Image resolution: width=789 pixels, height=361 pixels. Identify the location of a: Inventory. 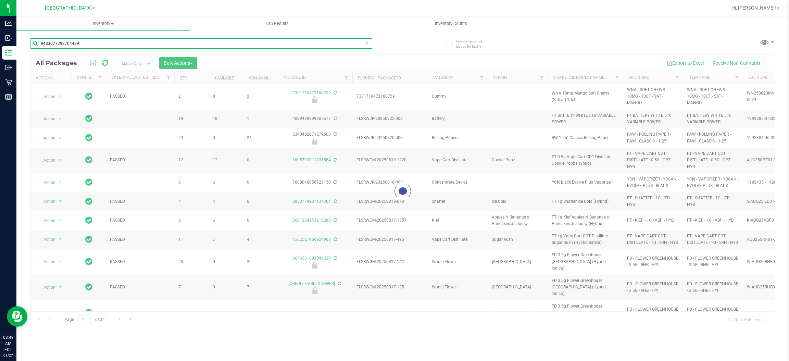
(103, 24).